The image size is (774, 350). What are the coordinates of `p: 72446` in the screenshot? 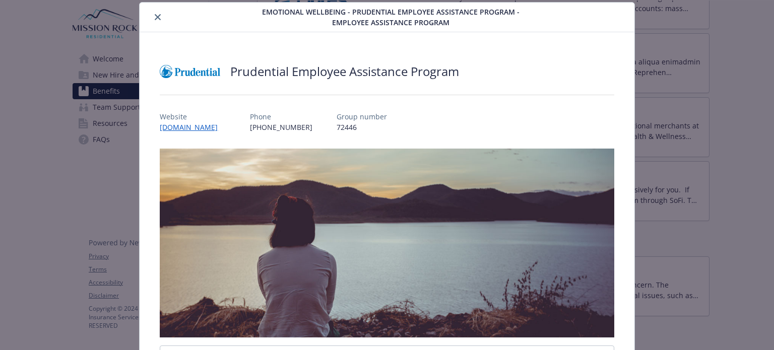 It's located at (362, 127).